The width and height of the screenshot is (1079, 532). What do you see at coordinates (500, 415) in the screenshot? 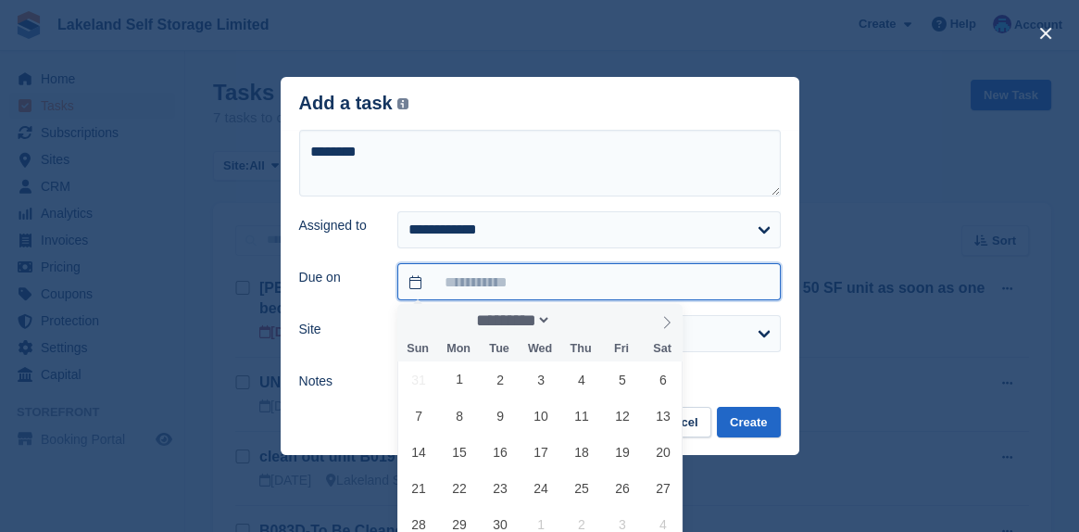
I see `span: September 9, 2025` at bounding box center [500, 415].